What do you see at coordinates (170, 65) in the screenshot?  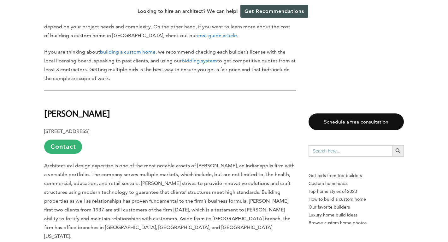 I see `p: If you are thinking about , we recommend checking each builder’s license with the local licensing...` at bounding box center [170, 65].